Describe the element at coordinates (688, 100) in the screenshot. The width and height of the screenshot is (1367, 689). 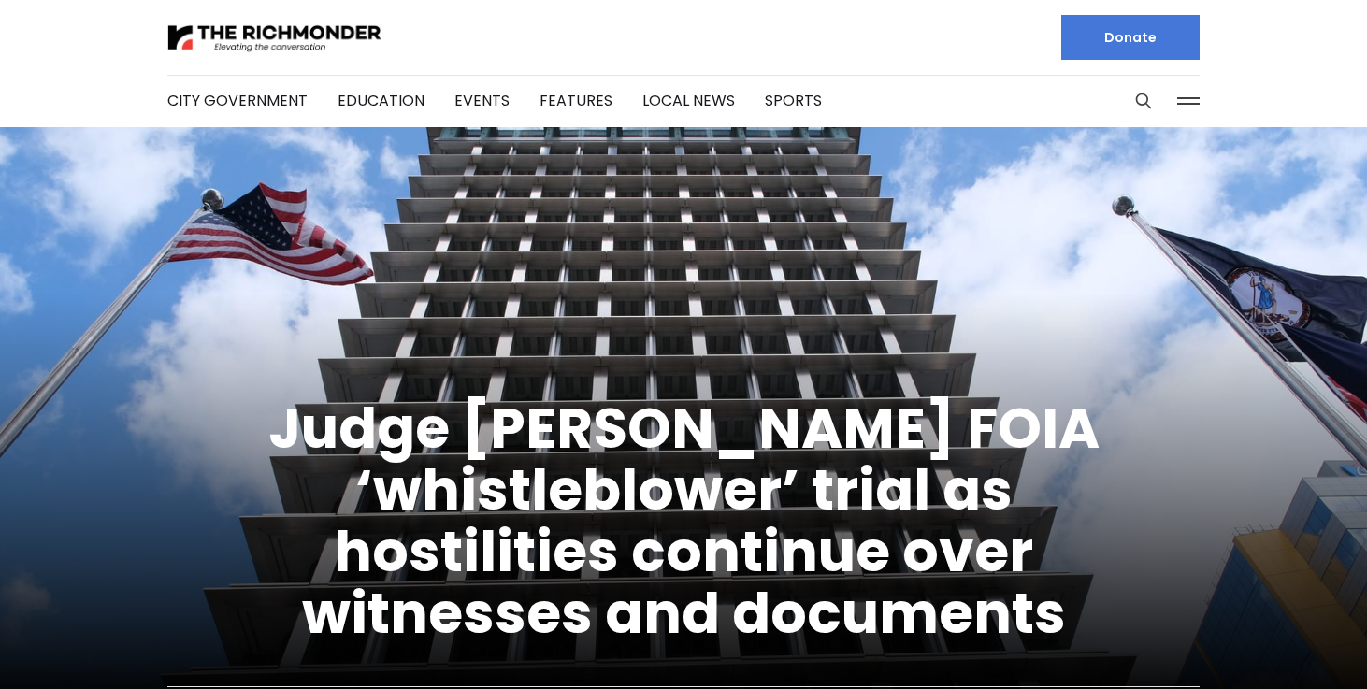
I see `a: Local News` at that location.